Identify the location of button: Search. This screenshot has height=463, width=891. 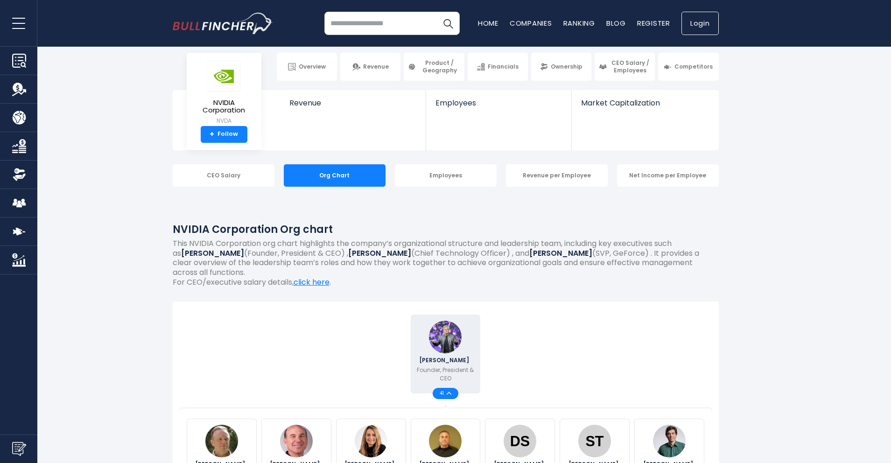
(448, 23).